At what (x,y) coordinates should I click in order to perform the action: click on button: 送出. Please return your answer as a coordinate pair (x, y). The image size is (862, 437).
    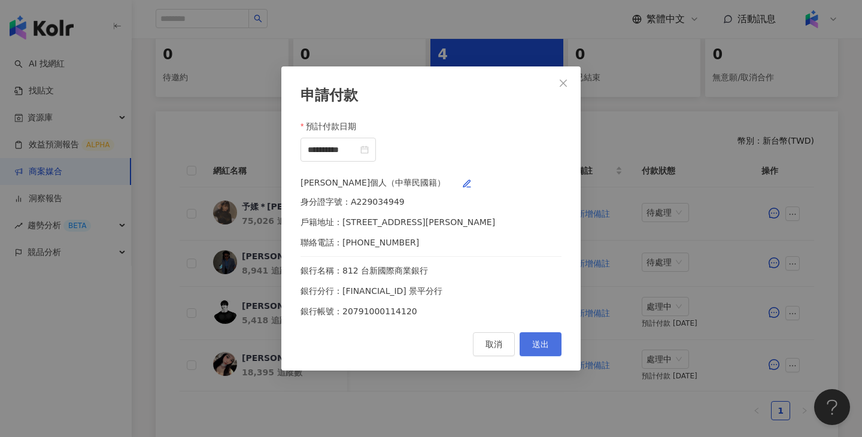
    Looking at the image, I should click on (541, 344).